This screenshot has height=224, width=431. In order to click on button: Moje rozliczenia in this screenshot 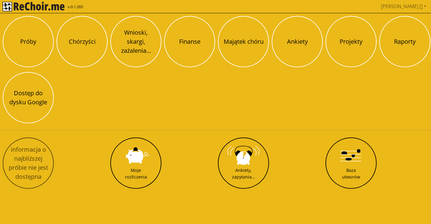, I will do `click(136, 163)`.